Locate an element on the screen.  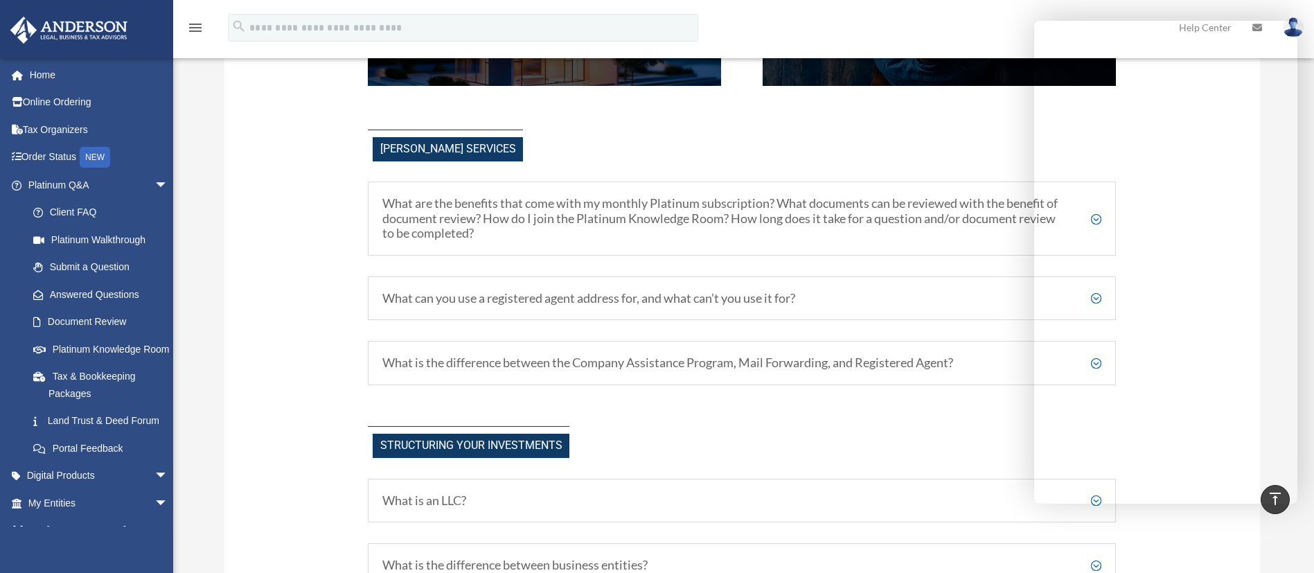
a: Platinum Knowledge Room is located at coordinates (104, 349).